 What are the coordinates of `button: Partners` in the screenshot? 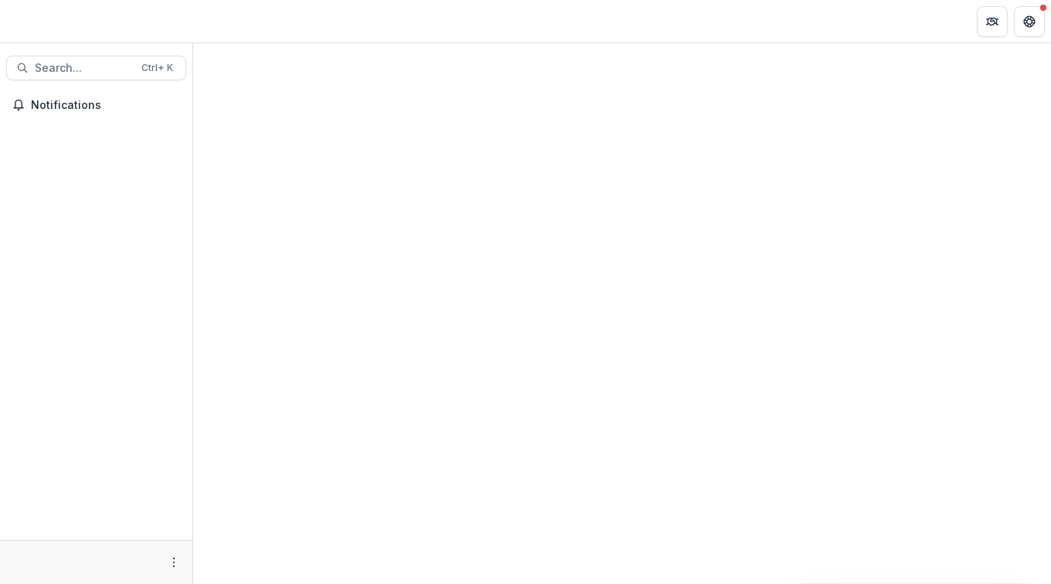 It's located at (992, 22).